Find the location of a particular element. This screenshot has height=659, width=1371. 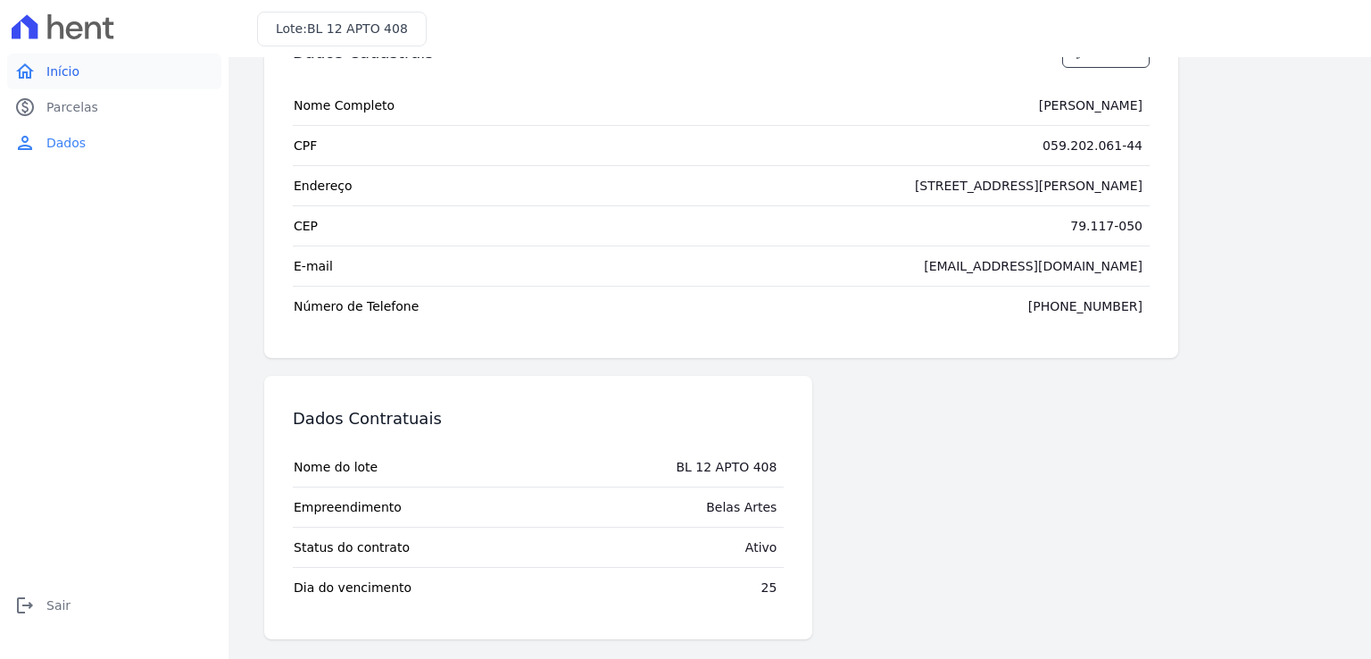

div: 059.202.061-44 is located at coordinates (1093, 146).